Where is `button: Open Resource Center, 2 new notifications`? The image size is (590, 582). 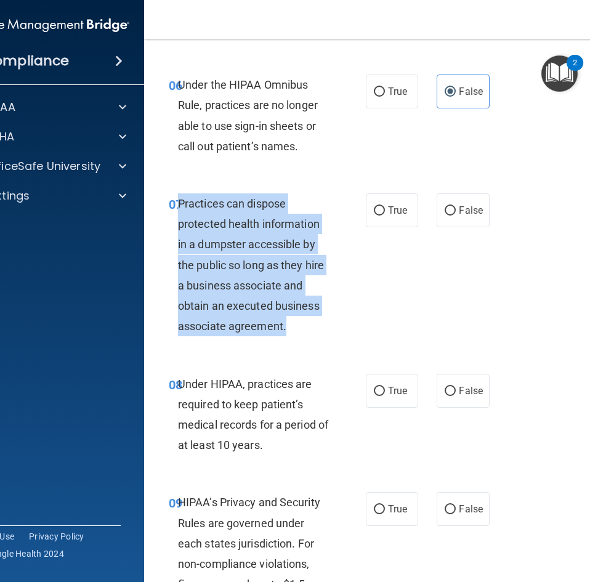
button: Open Resource Center, 2 new notifications is located at coordinates (559, 73).